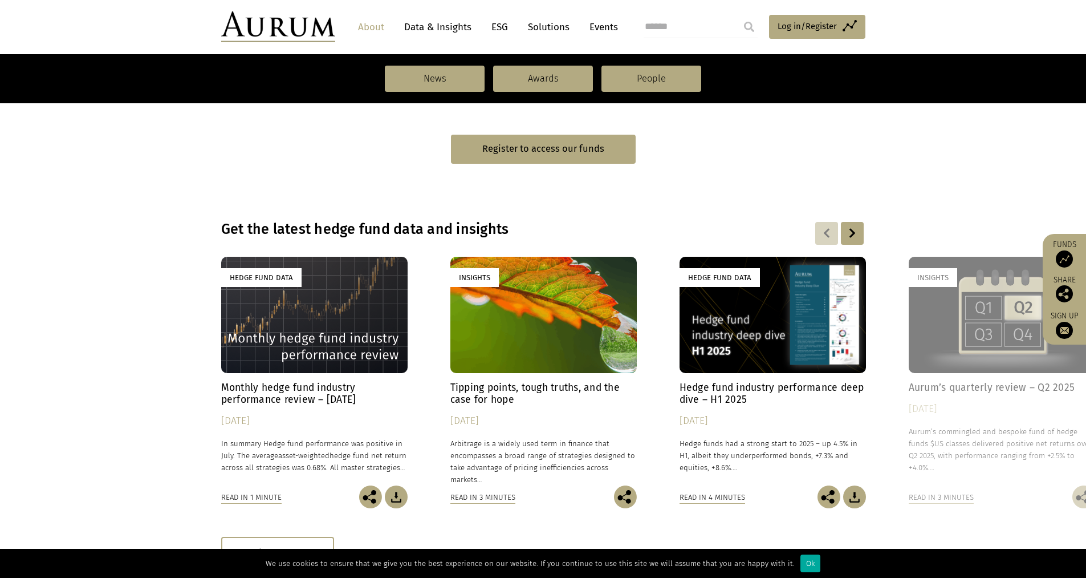  What do you see at coordinates (651, 79) in the screenshot?
I see `a: People` at bounding box center [651, 79].